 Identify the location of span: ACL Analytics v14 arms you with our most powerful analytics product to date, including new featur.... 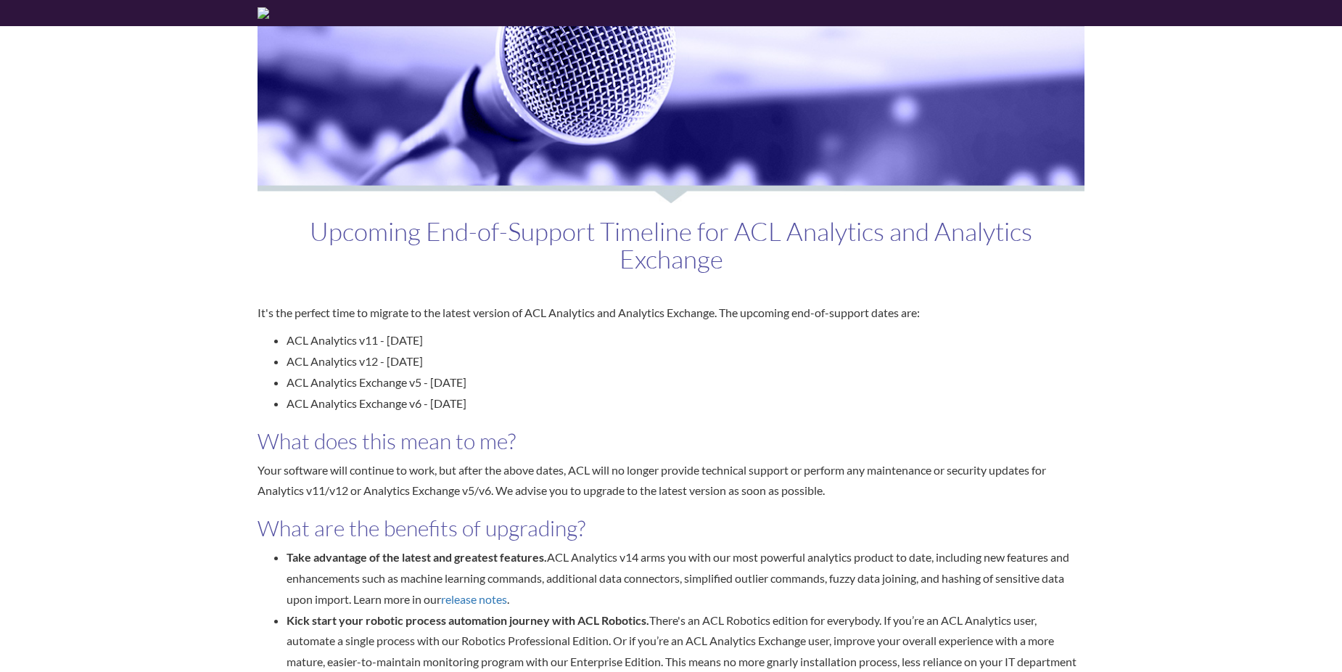
(678, 578).